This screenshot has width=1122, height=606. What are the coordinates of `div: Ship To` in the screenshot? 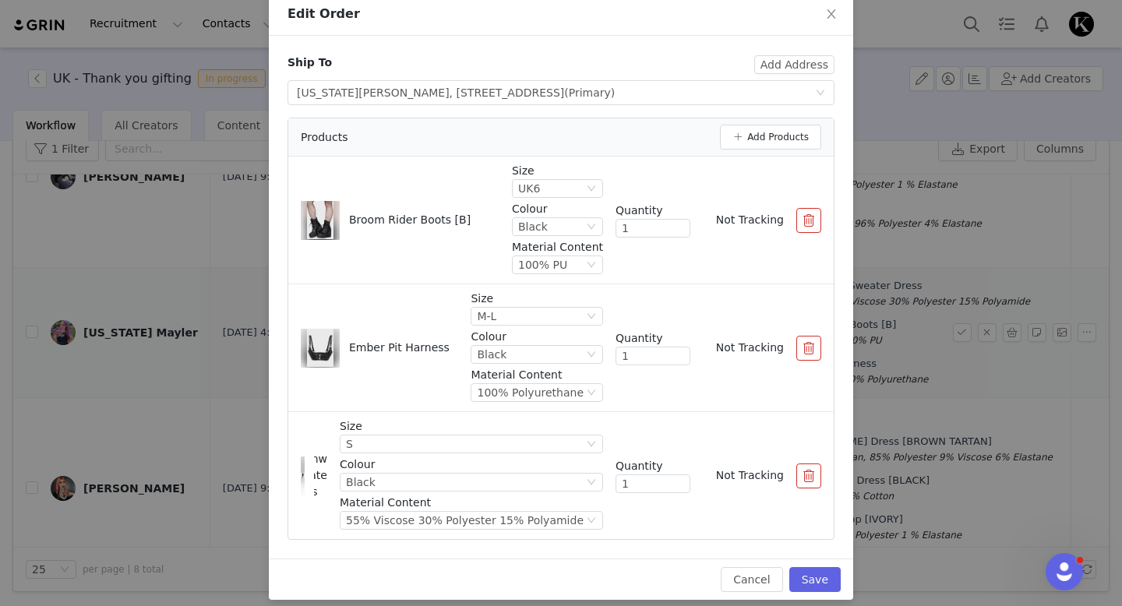 It's located at (309, 62).